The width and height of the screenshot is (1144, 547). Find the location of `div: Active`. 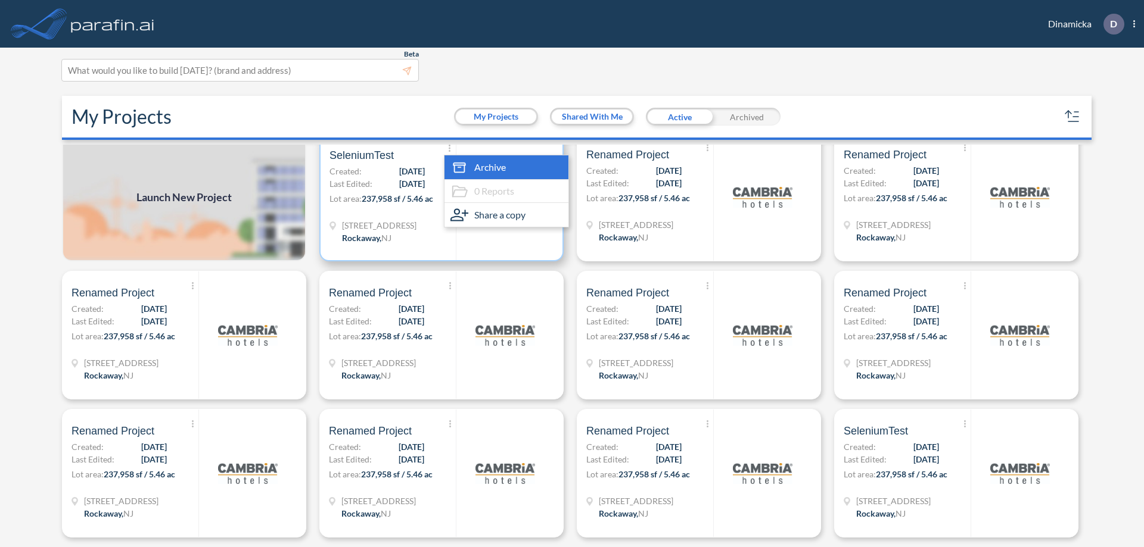

div: Active is located at coordinates (679, 117).